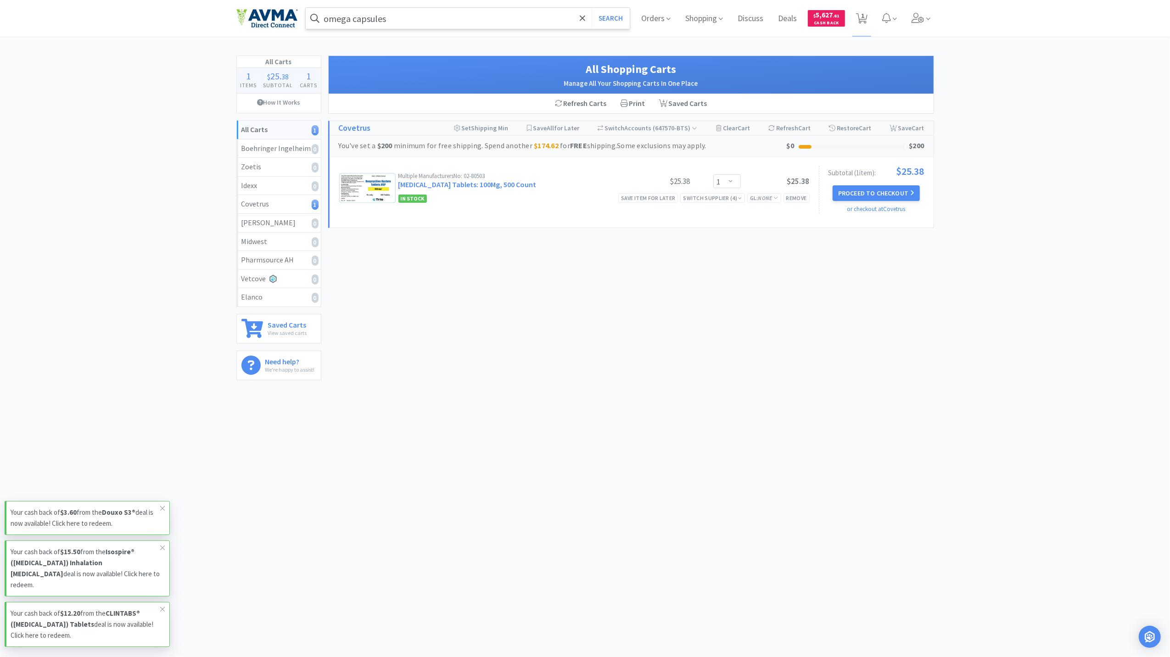 The height and width of the screenshot is (657, 1170). What do you see at coordinates (279, 204) in the screenshot?
I see `div: Covetrus` at bounding box center [279, 204].